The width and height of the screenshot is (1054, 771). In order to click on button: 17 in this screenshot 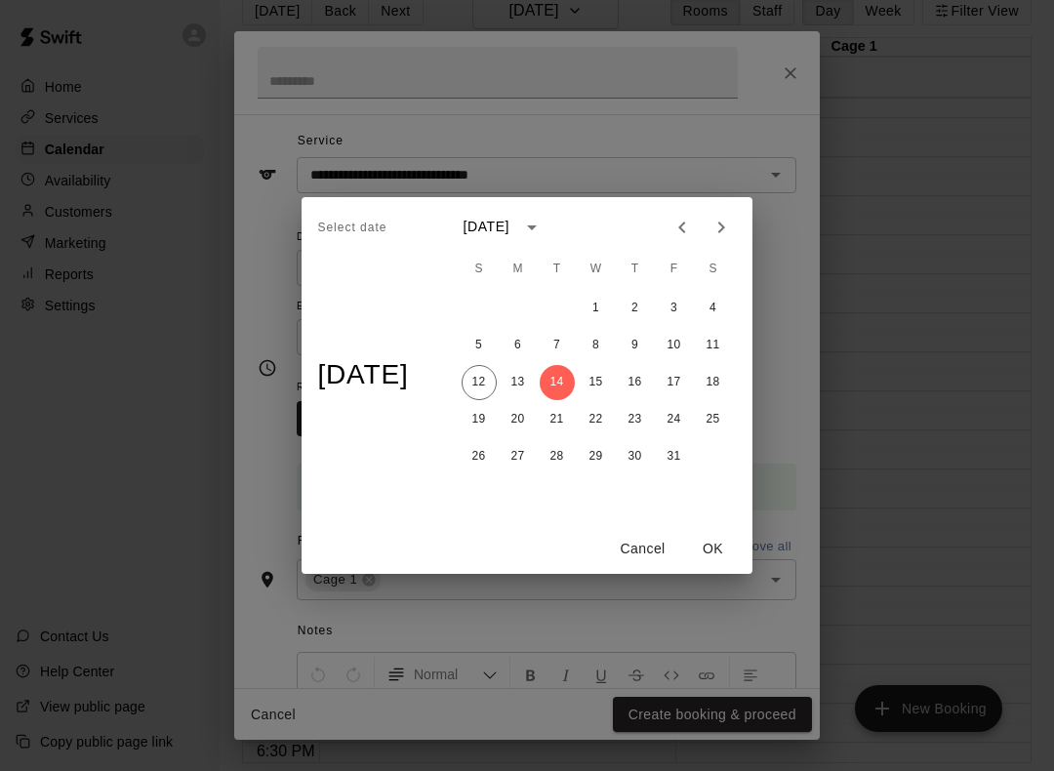, I will do `click(675, 383)`.